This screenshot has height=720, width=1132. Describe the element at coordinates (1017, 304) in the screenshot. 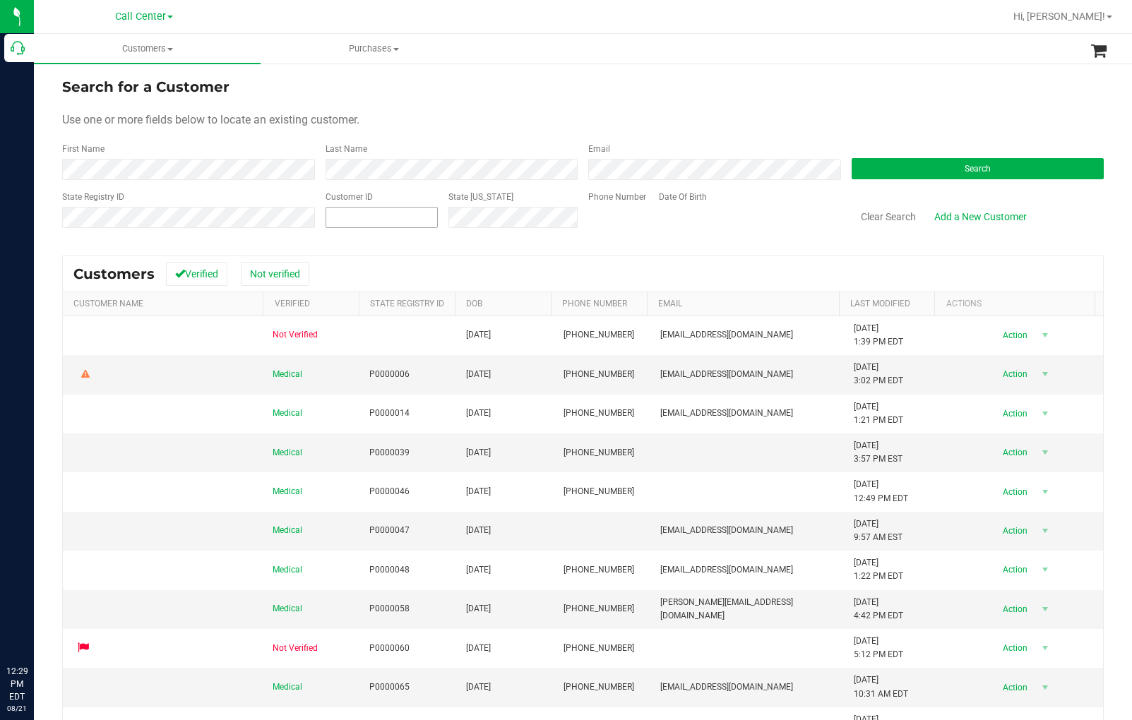

I see `div: Actions` at that location.